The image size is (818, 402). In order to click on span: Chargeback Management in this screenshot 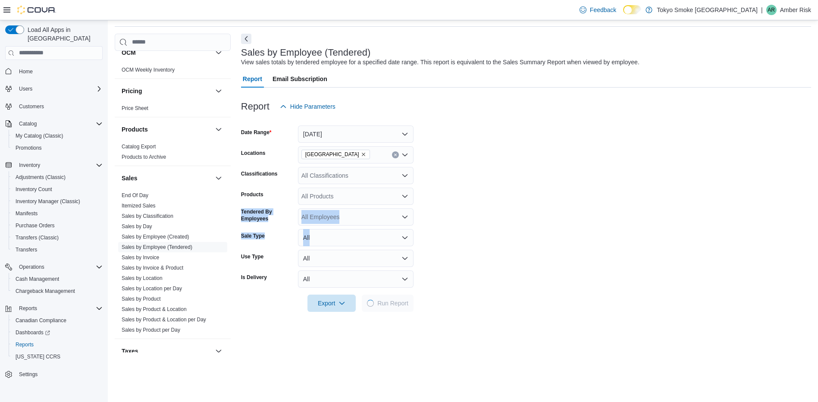, I will do `click(45, 291)`.